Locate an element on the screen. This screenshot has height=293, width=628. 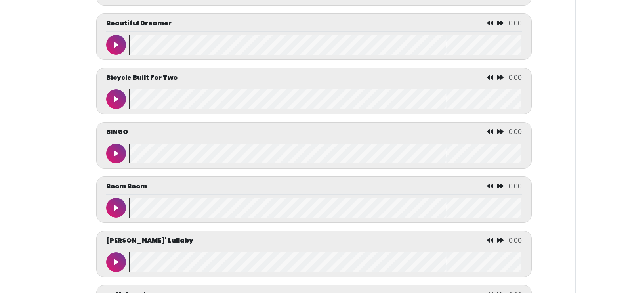
p: Bicycle Built For Two is located at coordinates (142, 78).